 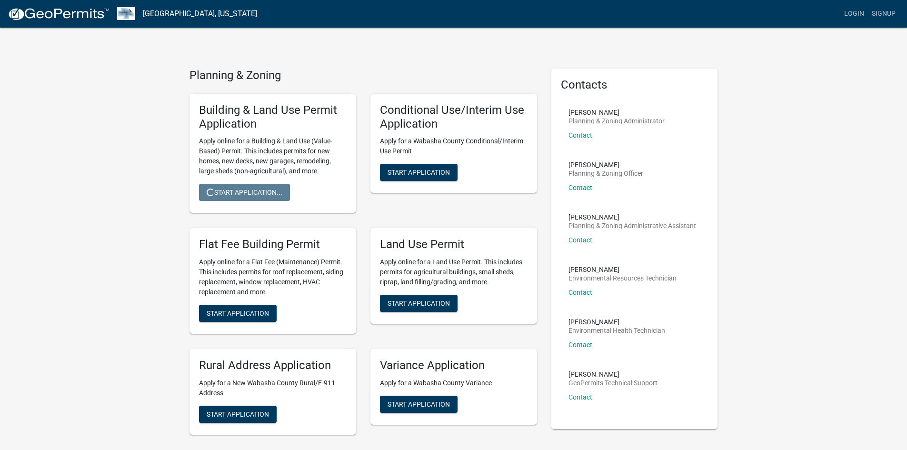 I want to click on p: Planning & Zoning Officer, so click(x=606, y=173).